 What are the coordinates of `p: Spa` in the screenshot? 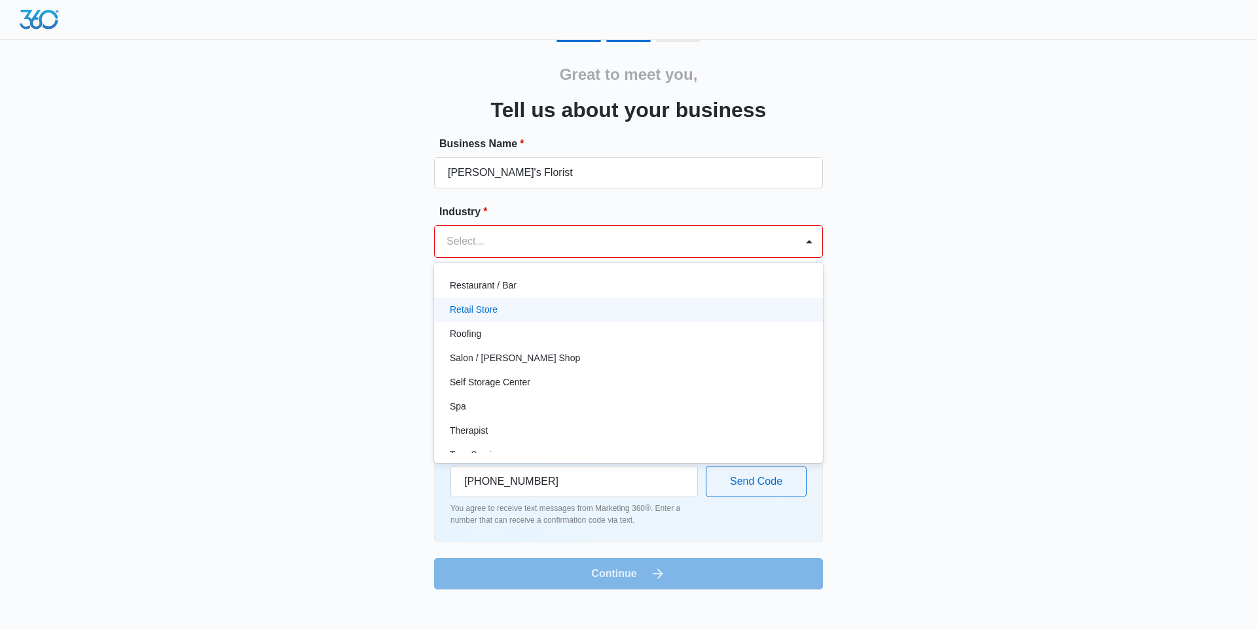 It's located at (458, 406).